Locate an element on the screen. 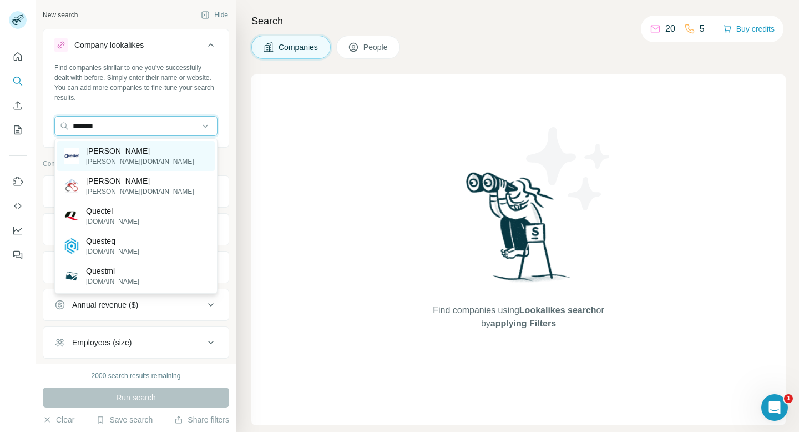  button: Company lookalikes is located at coordinates (136, 47).